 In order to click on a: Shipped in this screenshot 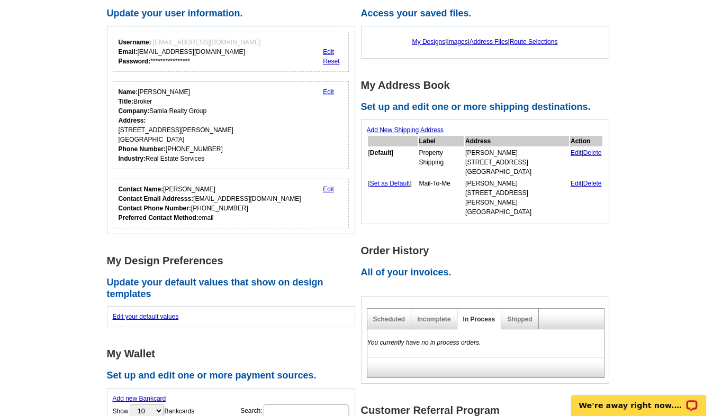, I will do `click(519, 320)`.